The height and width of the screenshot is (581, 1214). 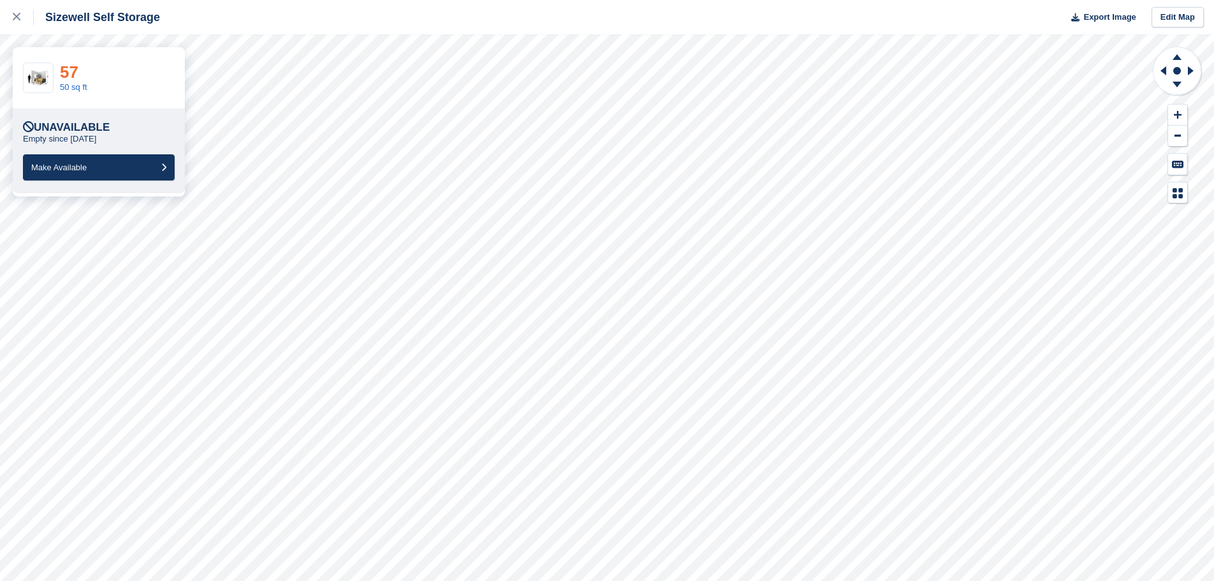 I want to click on button: Zoom In, so click(x=1178, y=115).